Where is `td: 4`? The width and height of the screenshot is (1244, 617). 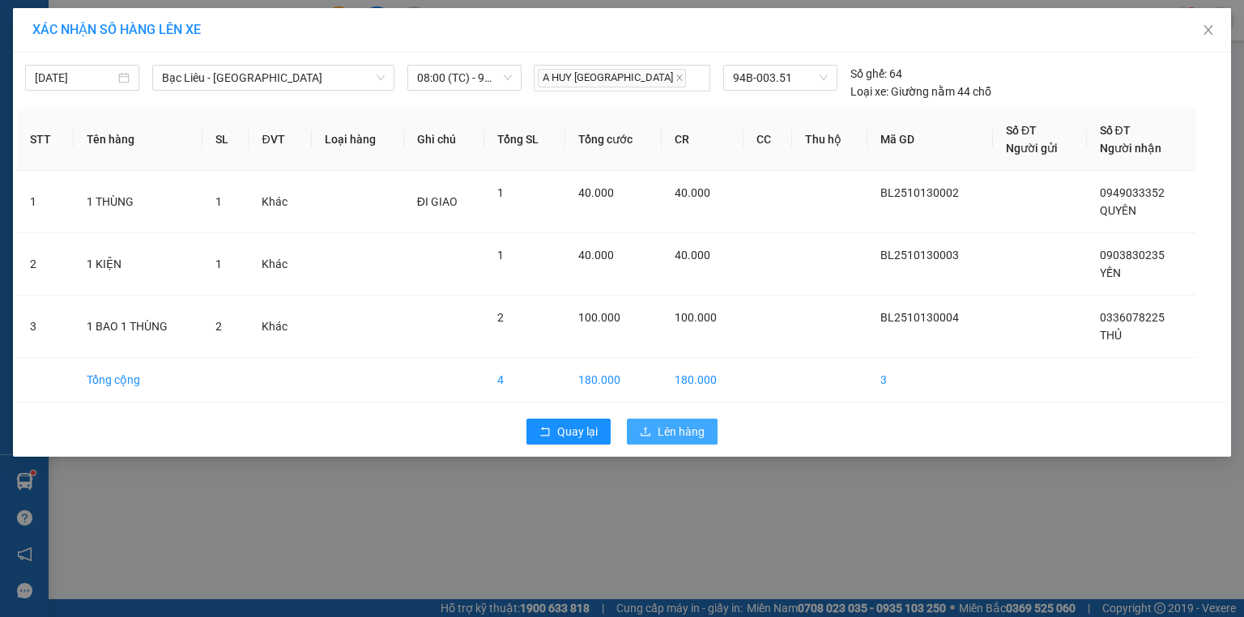 td: 4 is located at coordinates (525, 380).